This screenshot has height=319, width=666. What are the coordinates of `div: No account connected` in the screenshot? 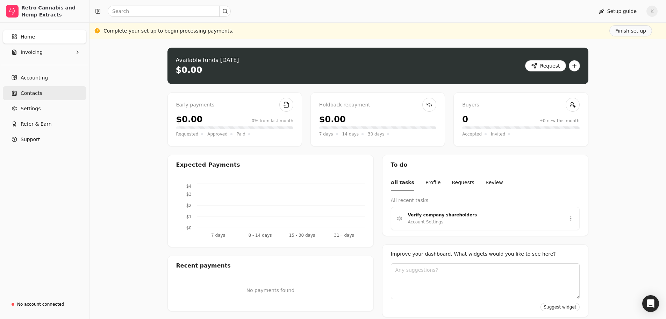 It's located at (41, 304).